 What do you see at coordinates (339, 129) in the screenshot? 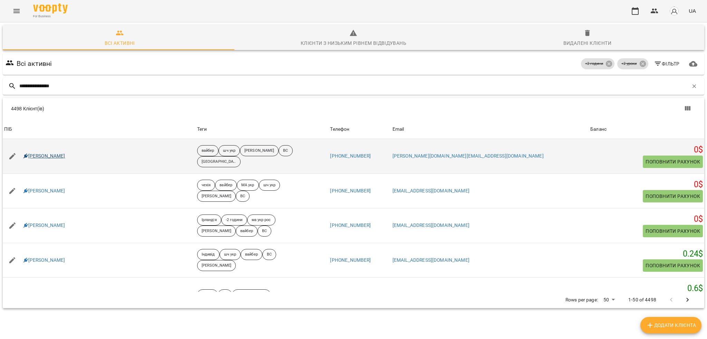
I see `div: Телефон` at bounding box center [339, 129].